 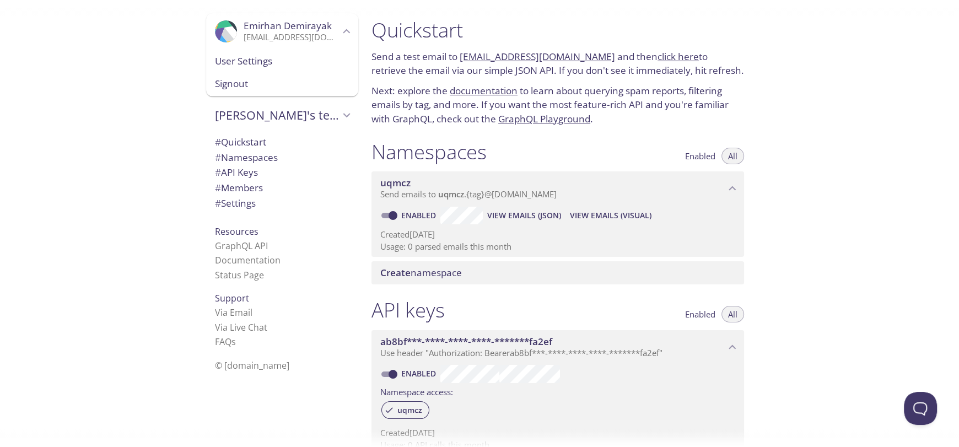 I want to click on div: Team Settings, so click(x=282, y=203).